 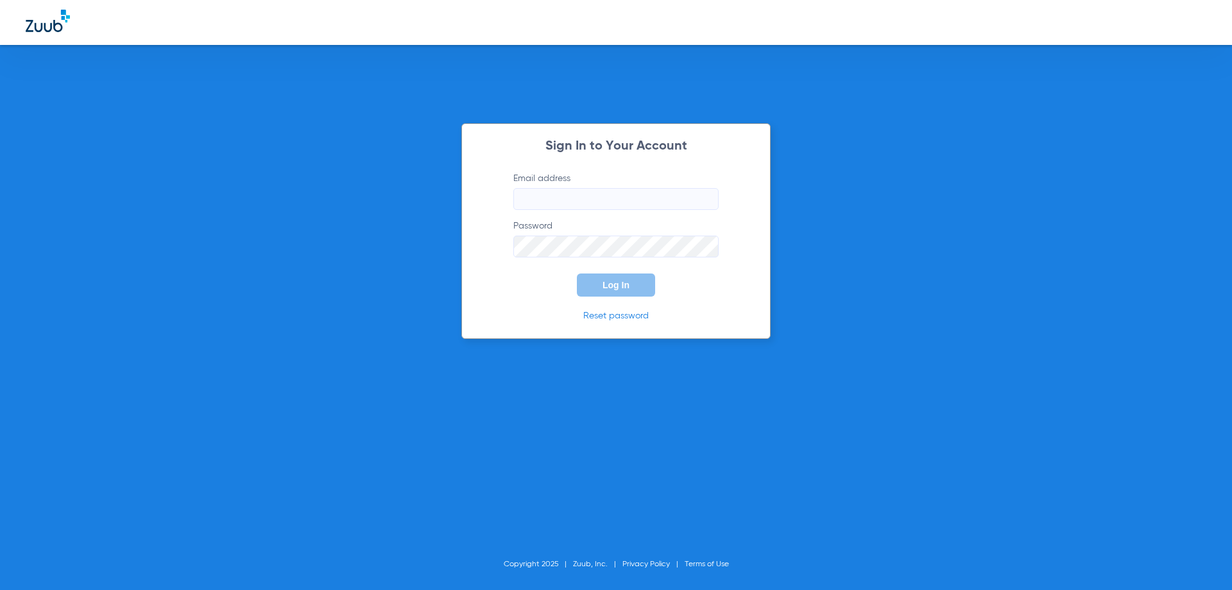 What do you see at coordinates (616, 285) in the screenshot?
I see `span: Log In` at bounding box center [616, 285].